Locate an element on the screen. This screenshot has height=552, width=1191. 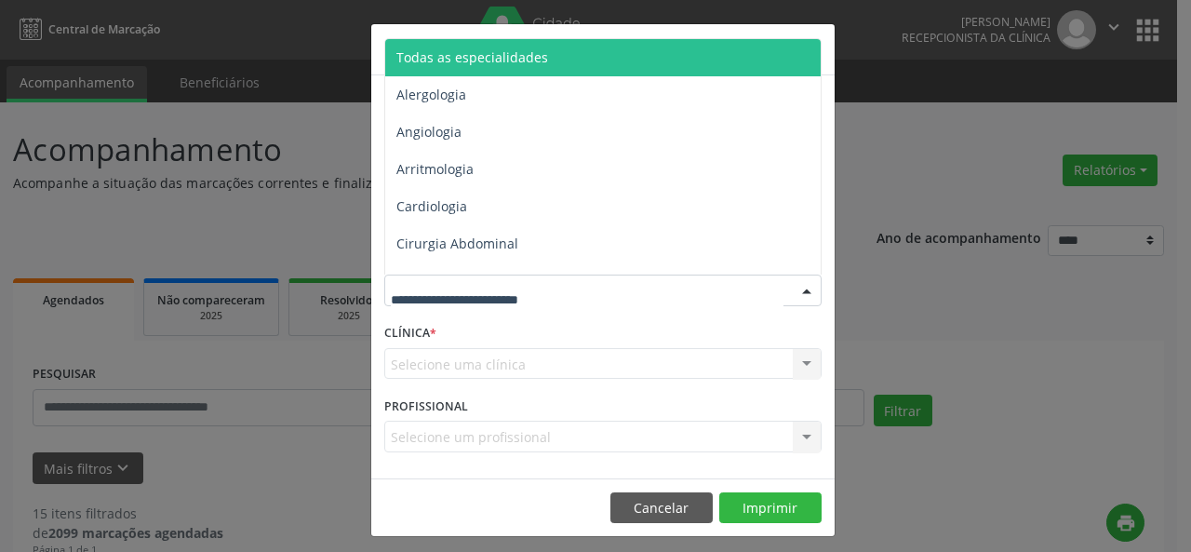
button: Close is located at coordinates (816, 47).